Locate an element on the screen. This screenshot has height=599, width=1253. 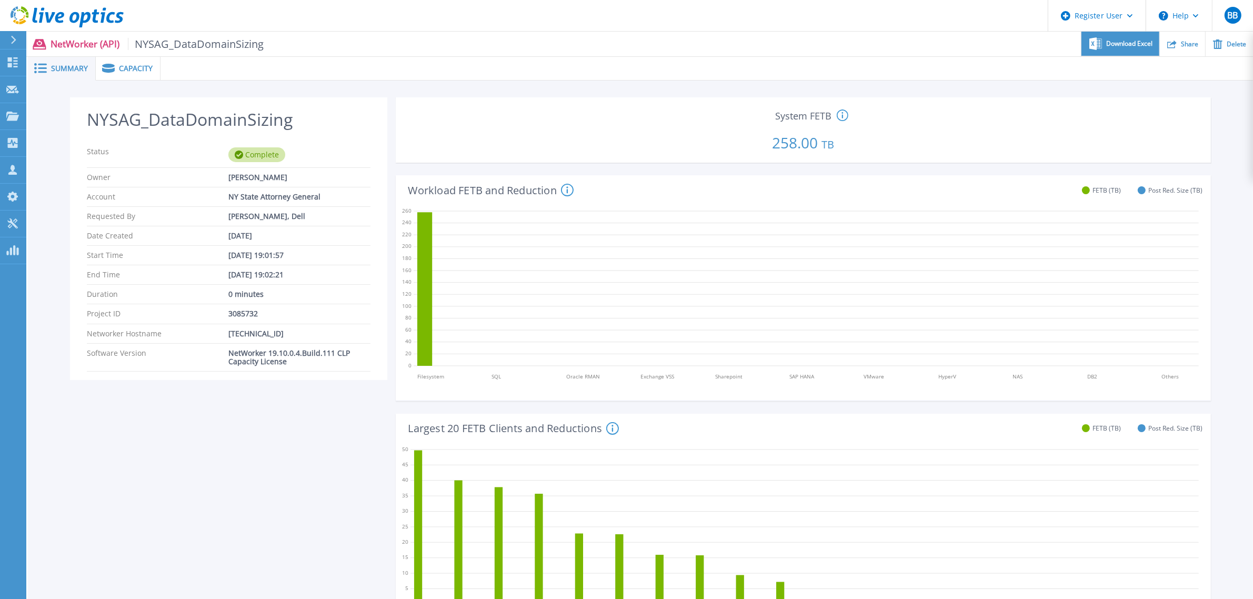
div: Complete is located at coordinates (257, 155).